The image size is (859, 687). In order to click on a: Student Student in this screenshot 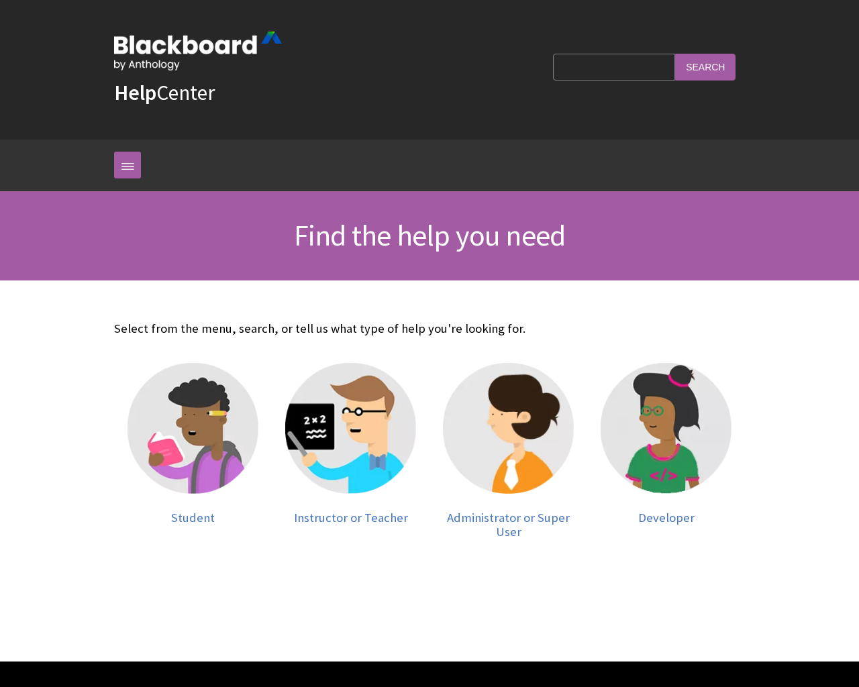, I will do `click(193, 451)`.